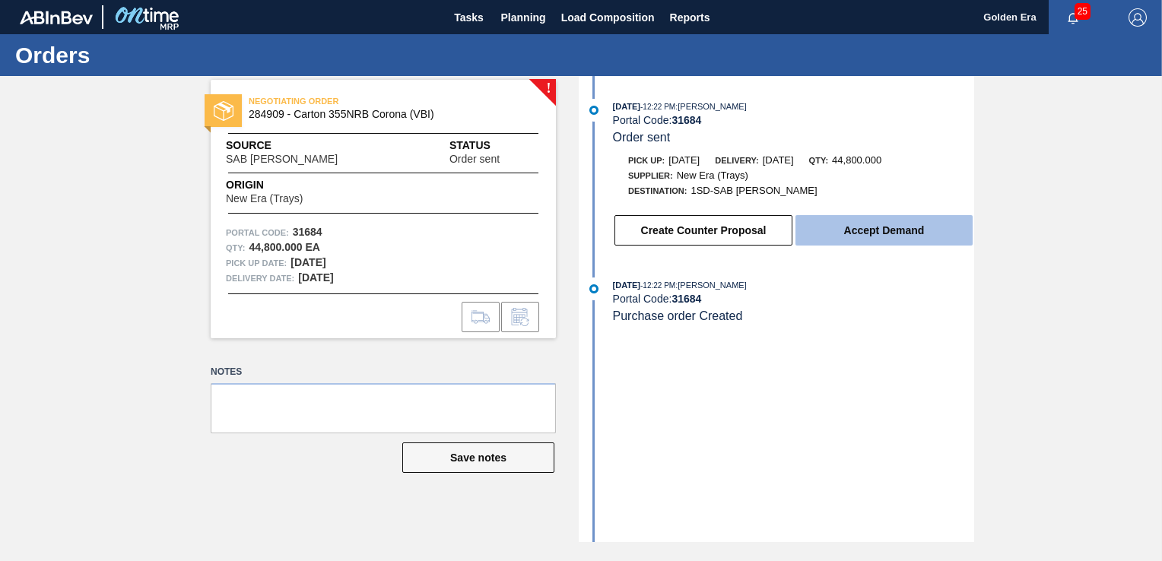 This screenshot has width=1162, height=561. Describe the element at coordinates (481, 317) in the screenshot. I see `div: Go to Load Composition` at that location.